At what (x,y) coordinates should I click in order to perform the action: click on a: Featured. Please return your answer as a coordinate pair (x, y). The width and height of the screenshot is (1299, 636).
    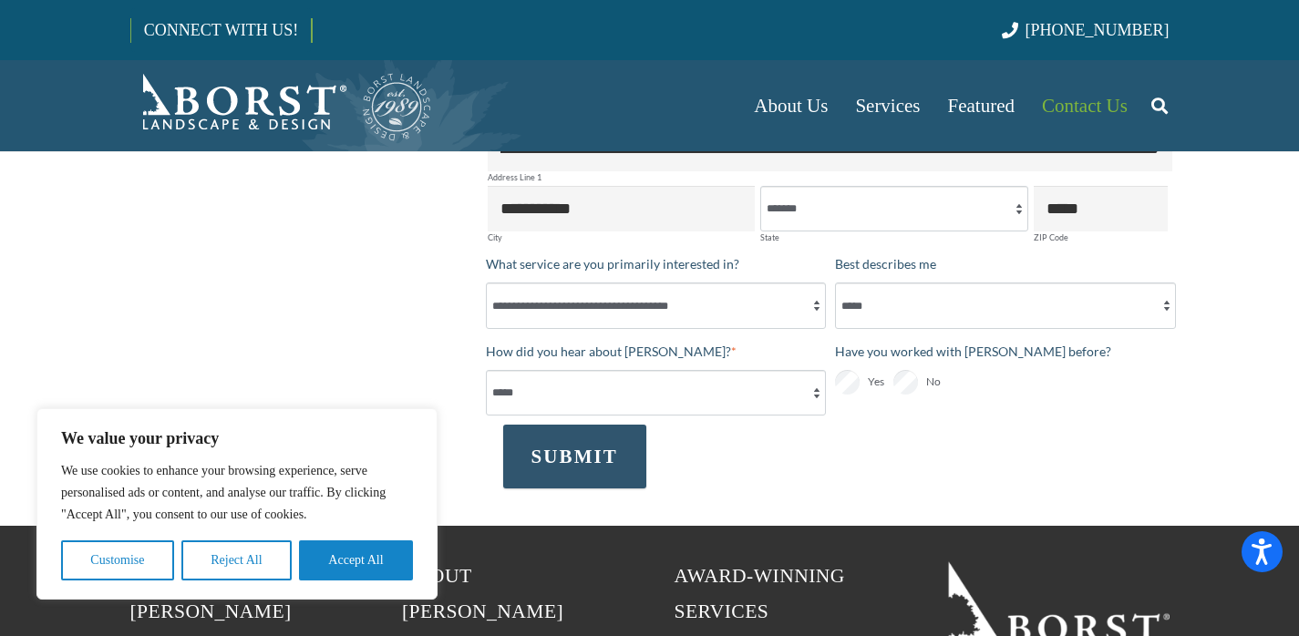
    Looking at the image, I should click on (980, 106).